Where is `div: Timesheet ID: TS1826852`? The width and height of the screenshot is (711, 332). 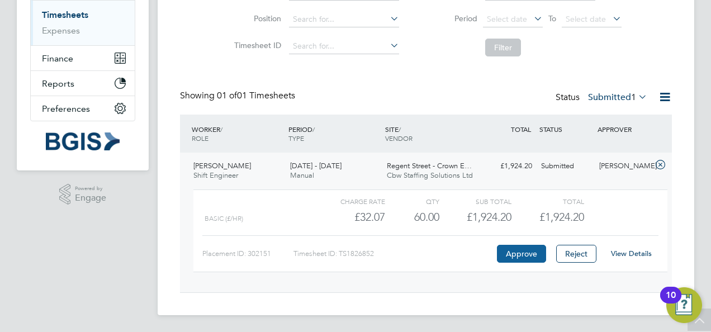 div: Timesheet ID: TS1826852 is located at coordinates (394, 254).